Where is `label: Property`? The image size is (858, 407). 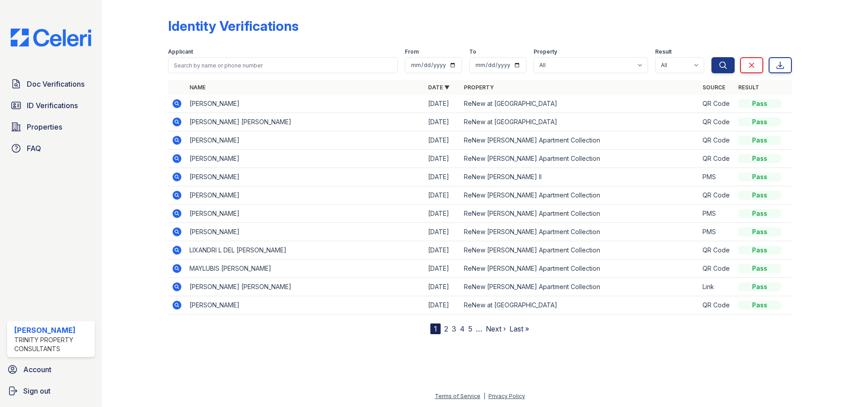
label: Property is located at coordinates (545, 52).